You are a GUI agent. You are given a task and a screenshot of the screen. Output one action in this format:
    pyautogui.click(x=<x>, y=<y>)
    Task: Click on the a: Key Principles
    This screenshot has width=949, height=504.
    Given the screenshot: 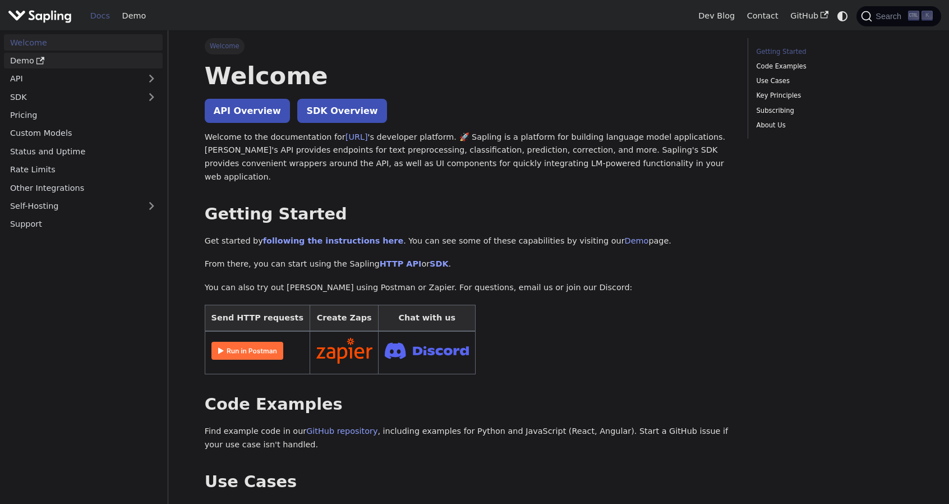 What is the action you would take?
    pyautogui.click(x=833, y=95)
    